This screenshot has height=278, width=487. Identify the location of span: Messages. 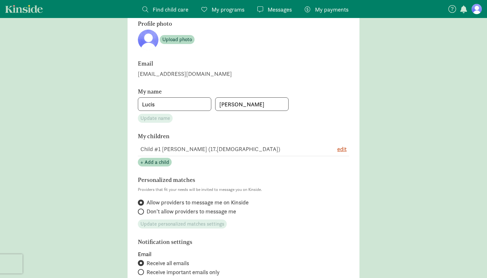
(279, 9).